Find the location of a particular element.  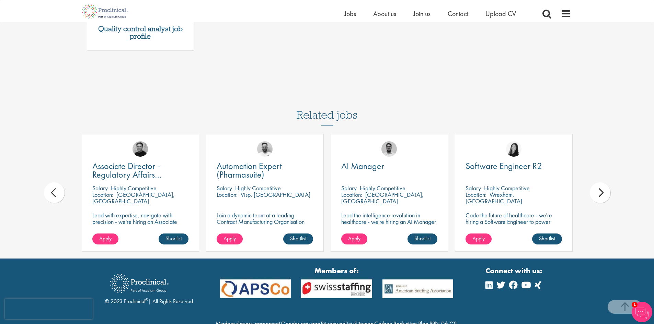

a: Join us is located at coordinates (422, 14).